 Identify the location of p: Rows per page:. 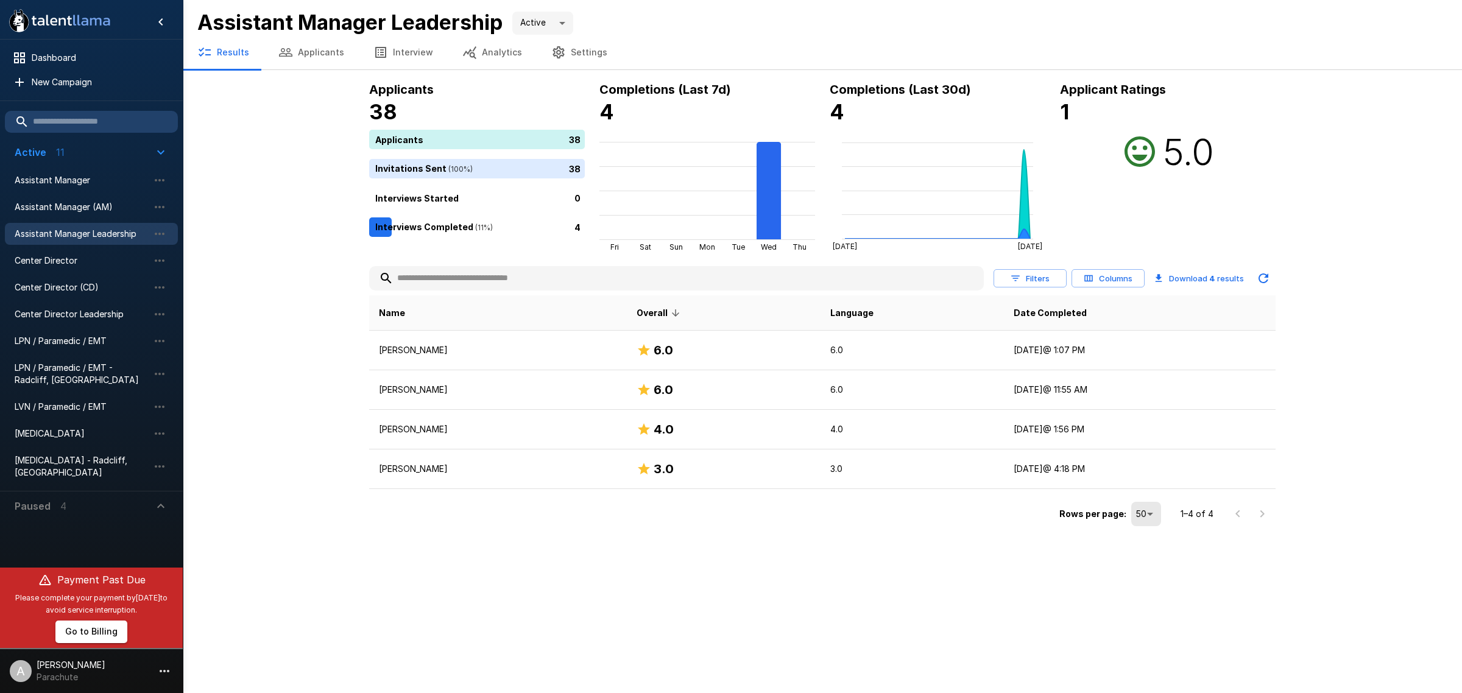
(1093, 514).